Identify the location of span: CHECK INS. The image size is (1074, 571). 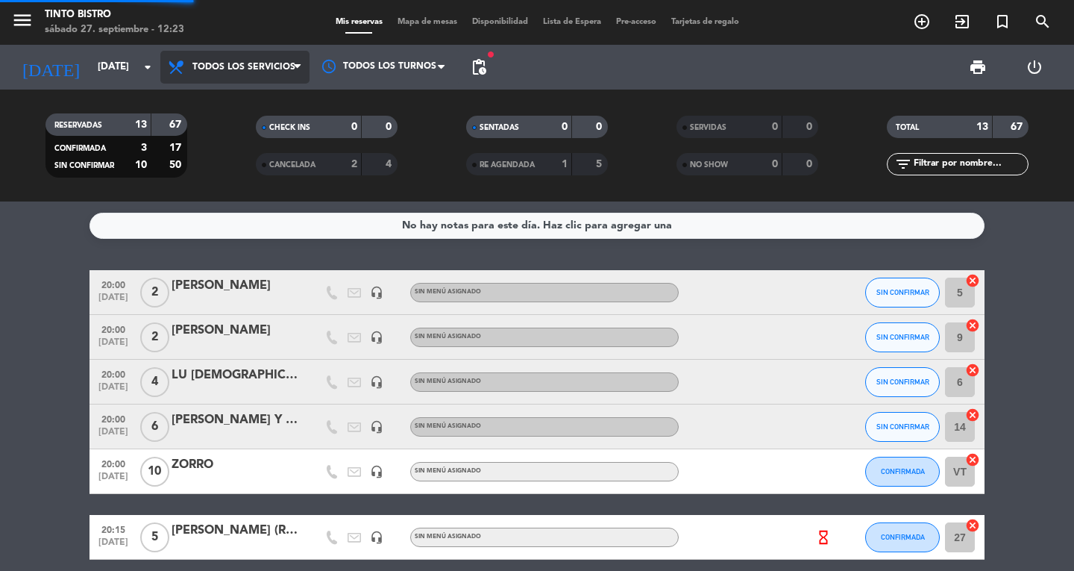
(289, 128).